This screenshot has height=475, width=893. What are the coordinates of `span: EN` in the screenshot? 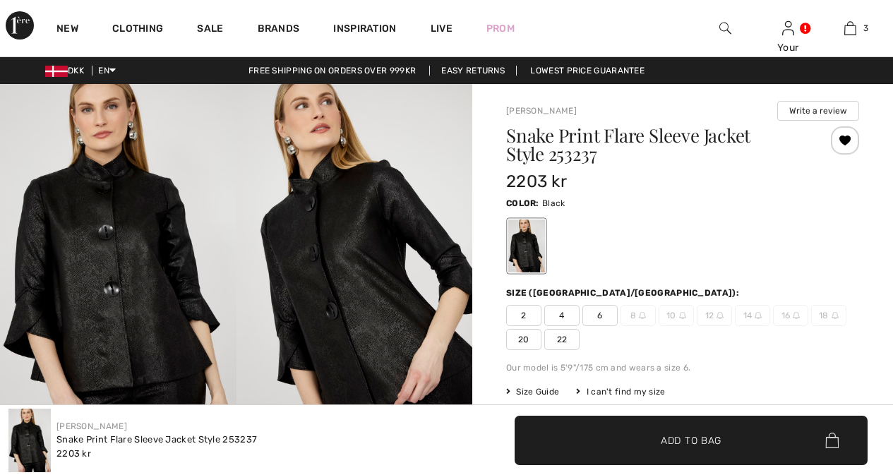 It's located at (107, 71).